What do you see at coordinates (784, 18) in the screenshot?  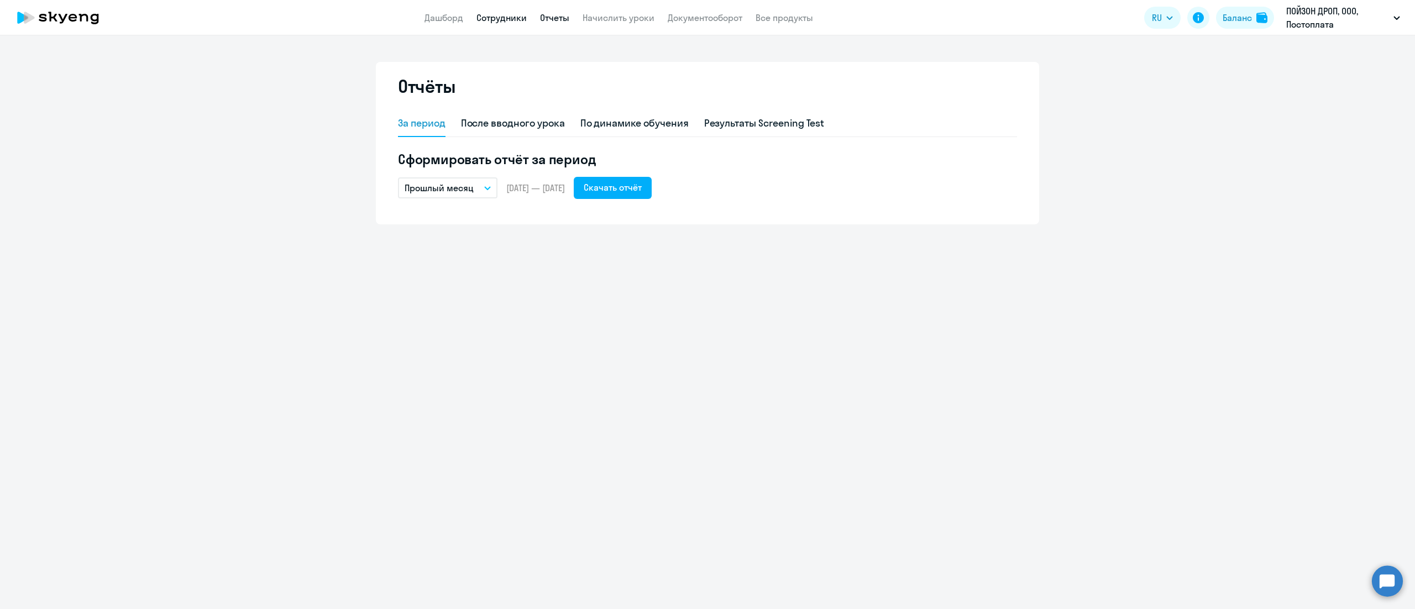 I see `a: Все продукты` at bounding box center [784, 18].